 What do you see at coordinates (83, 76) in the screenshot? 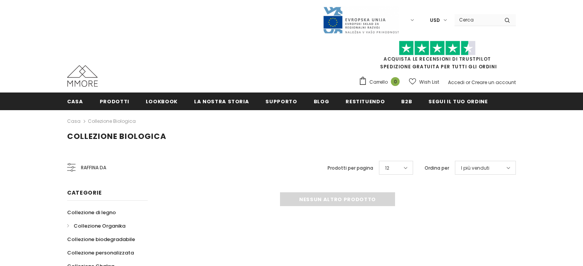
I see `img: Casi MMORE` at bounding box center [83, 76].